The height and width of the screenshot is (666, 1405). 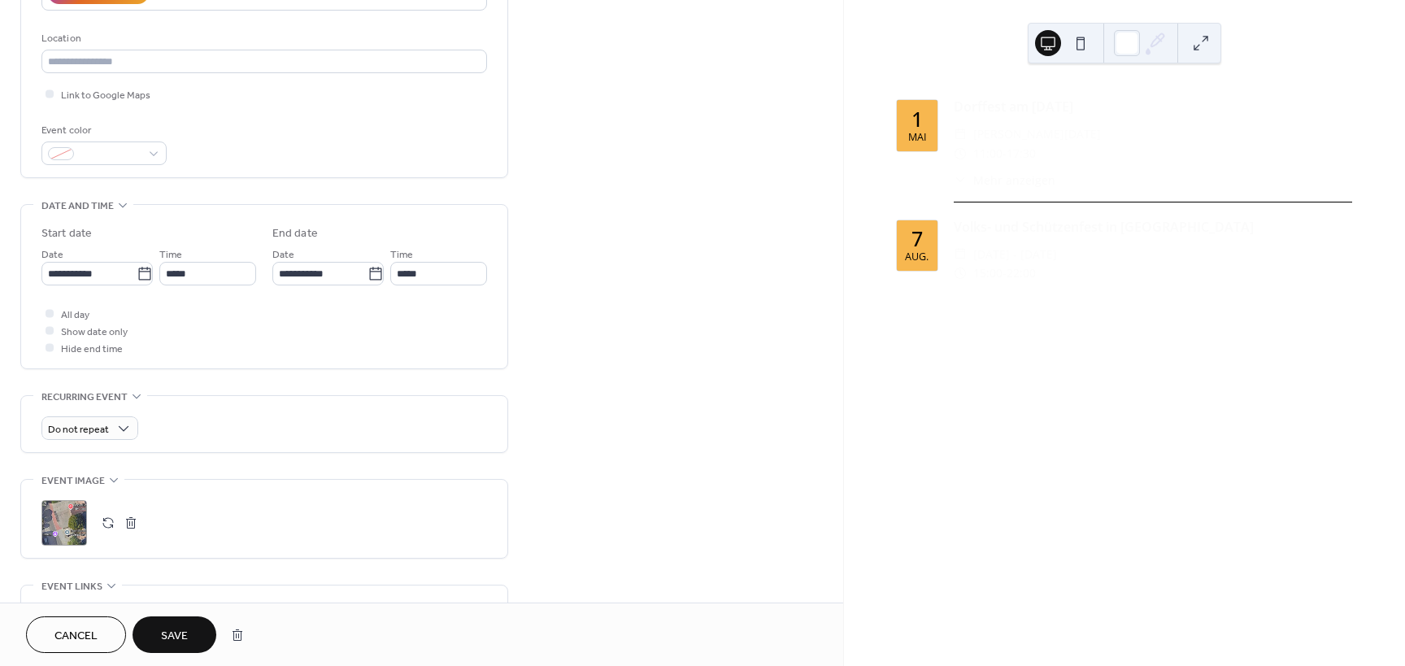 What do you see at coordinates (174, 634) in the screenshot?
I see `button: Save` at bounding box center [174, 634].